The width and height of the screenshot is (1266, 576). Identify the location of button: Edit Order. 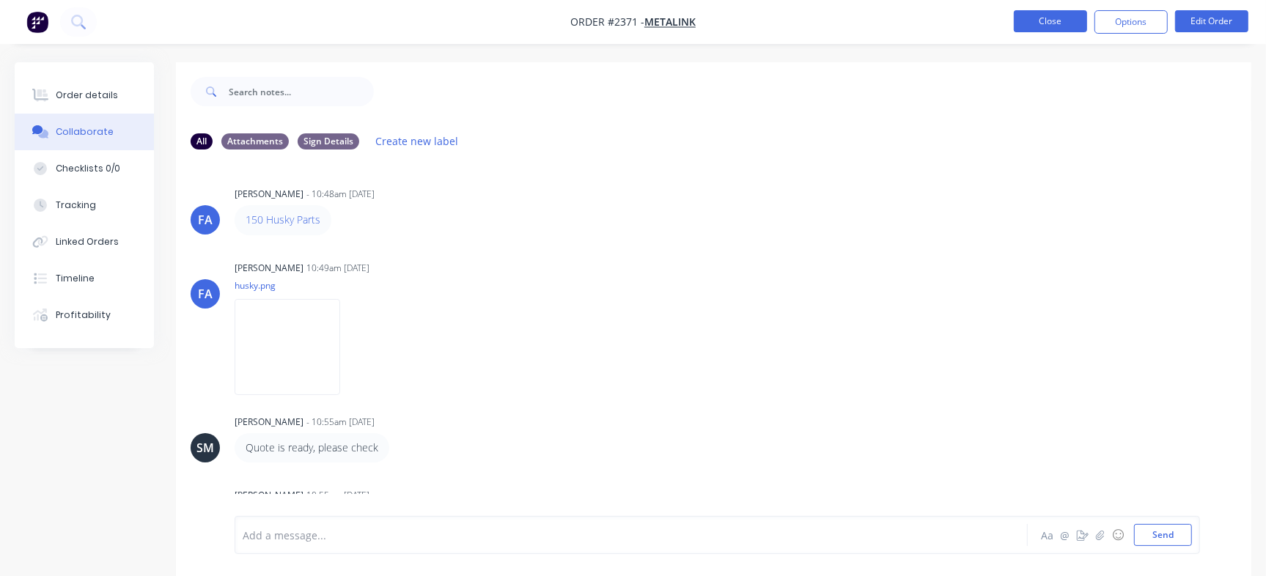
(1212, 21).